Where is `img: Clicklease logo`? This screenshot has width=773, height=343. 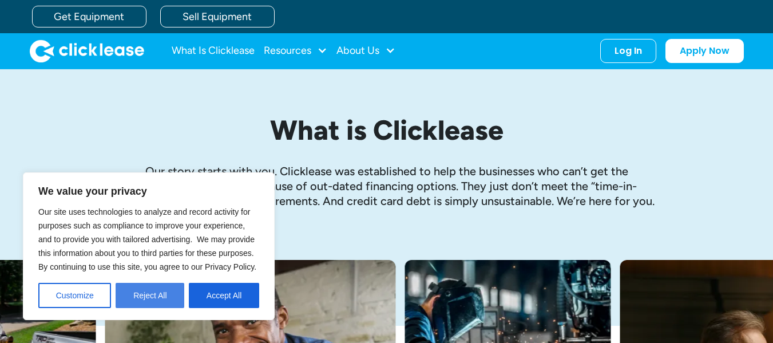 img: Clicklease logo is located at coordinates (87, 51).